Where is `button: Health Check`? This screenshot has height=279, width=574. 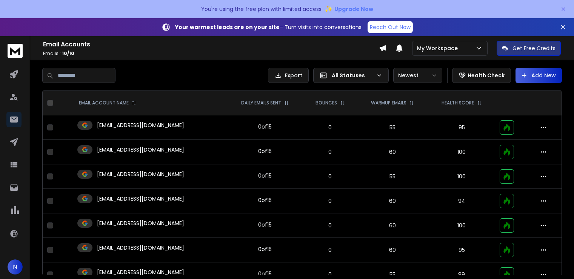 button: Health Check is located at coordinates (482, 76).